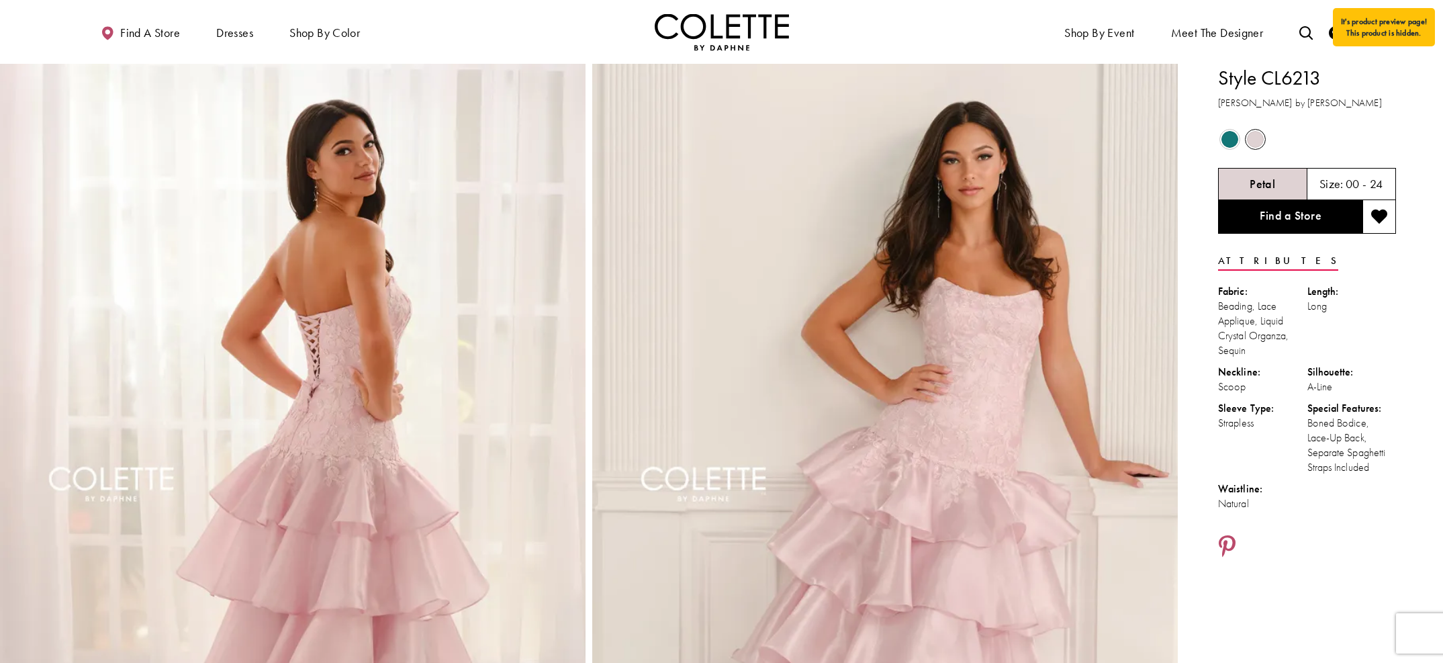 The height and width of the screenshot is (663, 1443). I want to click on h5: Chosen color, so click(1263, 184).